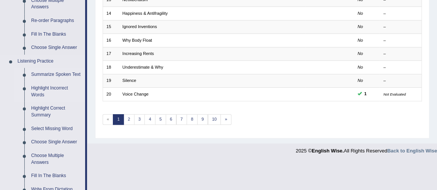  I want to click on a: Highlight Incorrect Words, so click(56, 92).